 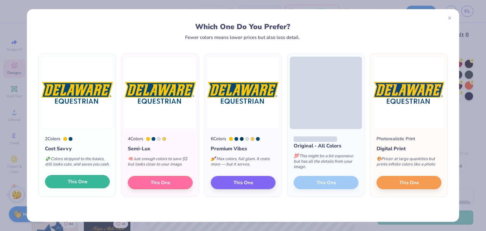 What do you see at coordinates (408, 93) in the screenshot?
I see `img: Photorealistic preview` at bounding box center [408, 93].